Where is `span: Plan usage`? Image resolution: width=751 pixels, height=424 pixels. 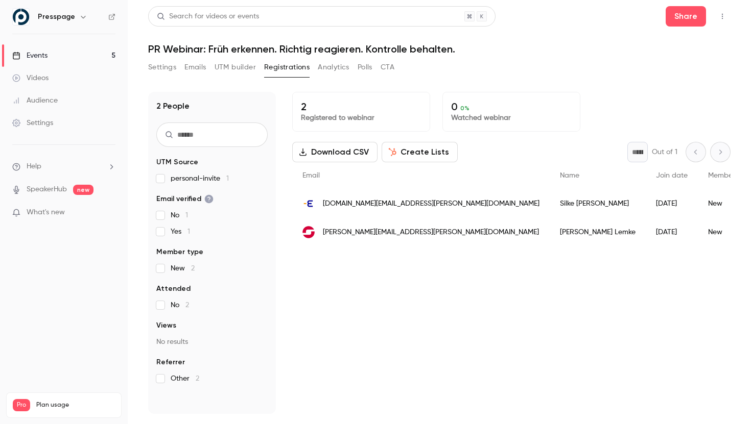 span: Plan usage is located at coordinates (76, 405).